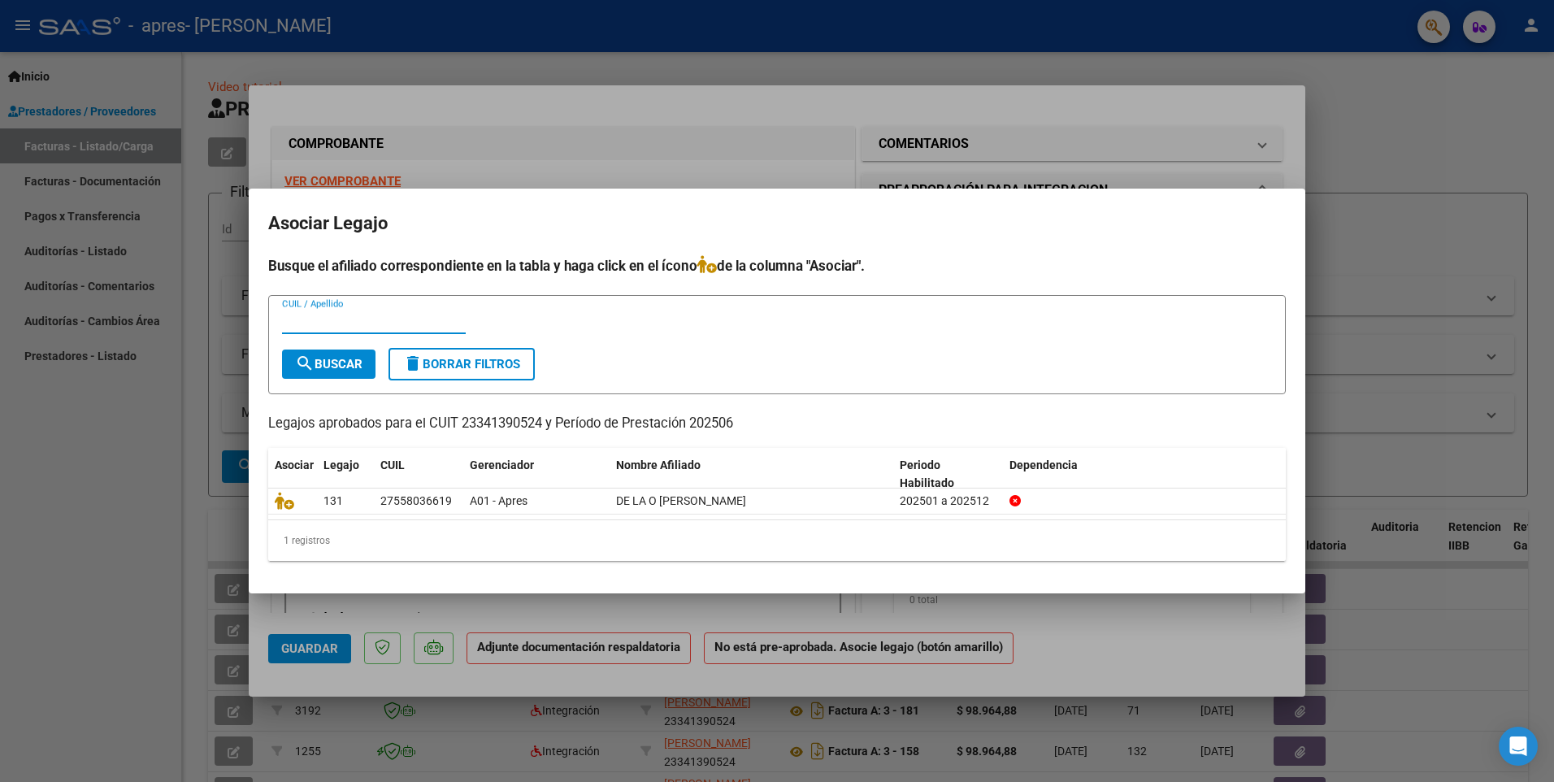  What do you see at coordinates (948, 475) in the screenshot?
I see `datatable-header-cell: Periodo Habilitado` at bounding box center [948, 475].